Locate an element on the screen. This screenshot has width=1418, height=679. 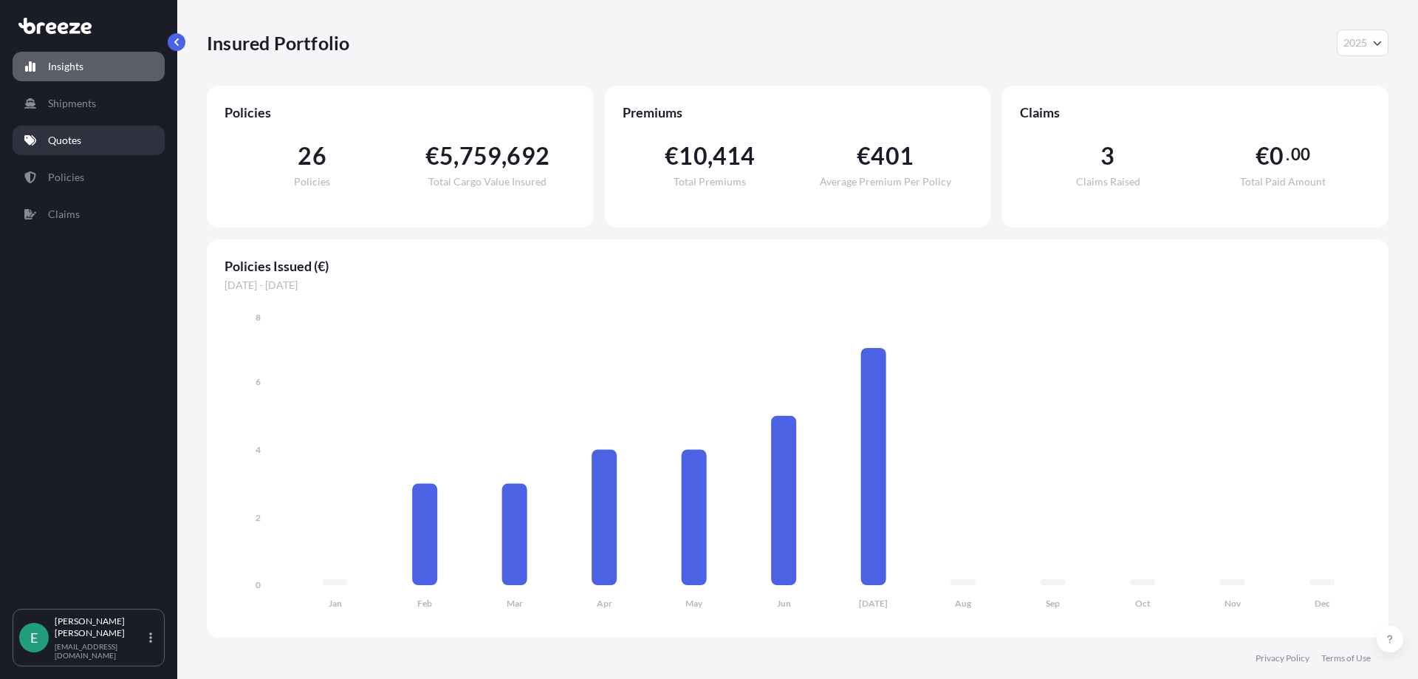
span: 3 is located at coordinates (1107, 156).